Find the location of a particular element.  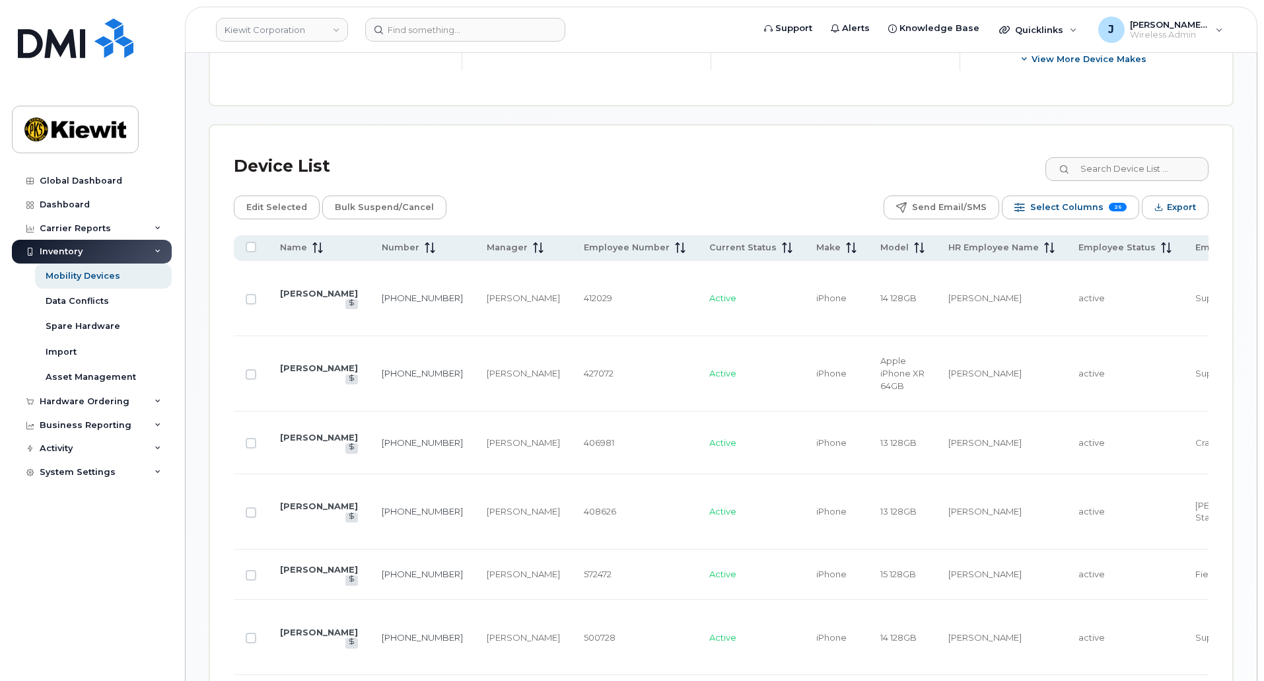

span: Export is located at coordinates (1182, 207).